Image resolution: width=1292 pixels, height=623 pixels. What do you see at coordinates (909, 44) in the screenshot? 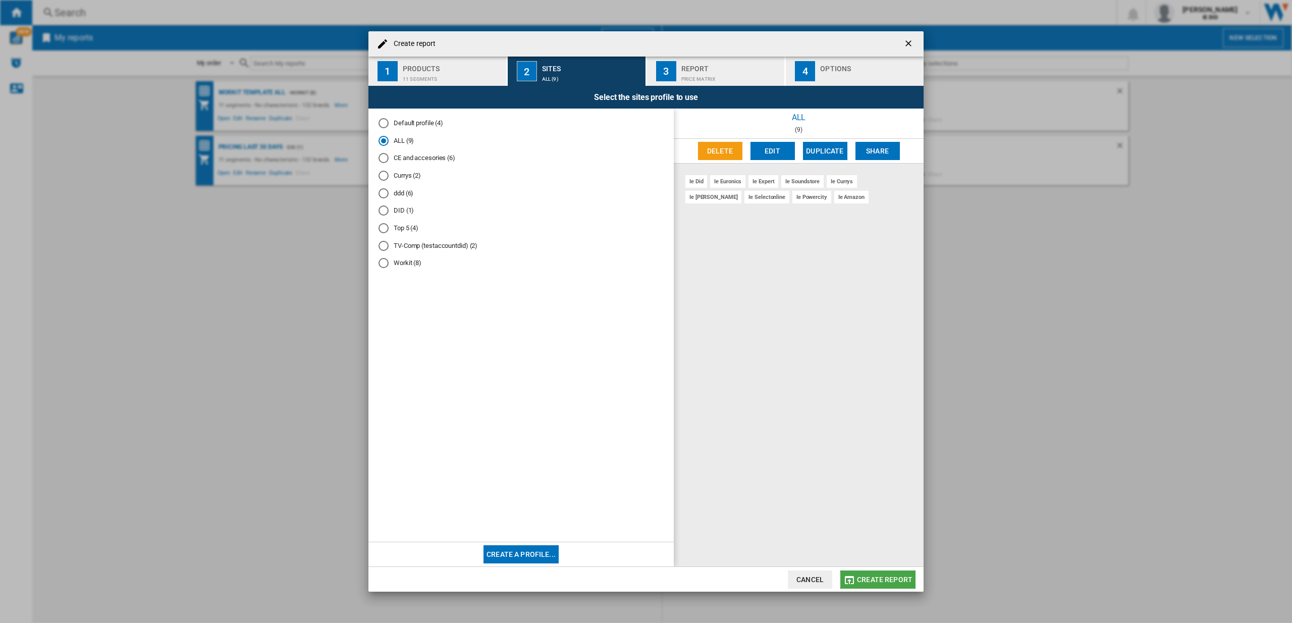
I see `button: getI18NText('BUTTONS.CLOSE_DIALOG')` at bounding box center [909, 44].